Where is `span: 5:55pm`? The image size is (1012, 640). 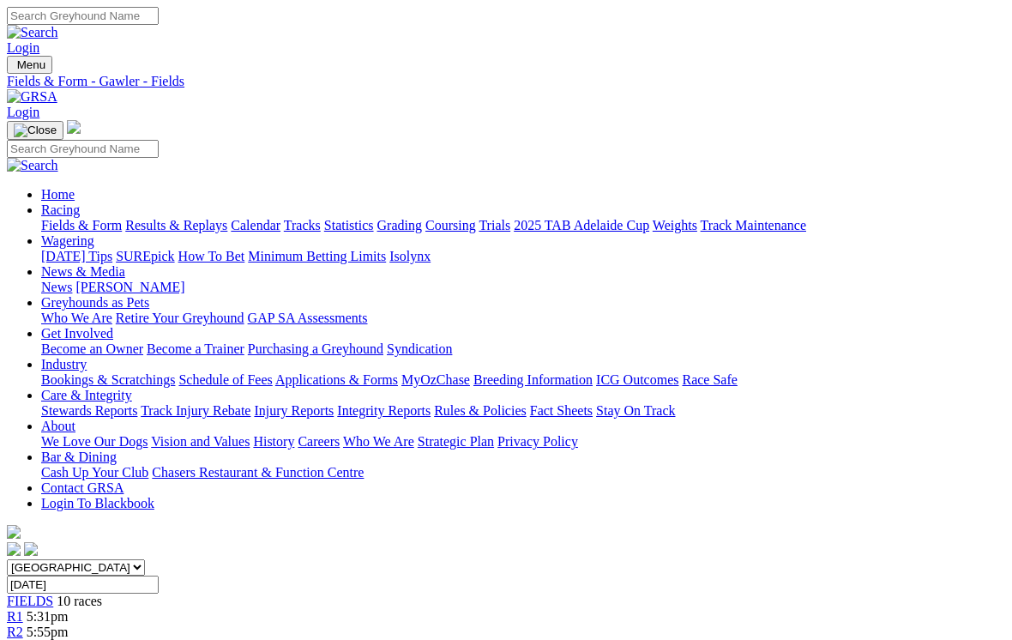
span: 5:55pm is located at coordinates (47, 631).